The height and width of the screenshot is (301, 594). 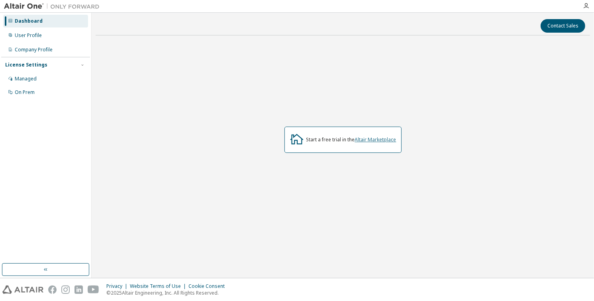 I want to click on div: Cookie Consent, so click(x=209, y=286).